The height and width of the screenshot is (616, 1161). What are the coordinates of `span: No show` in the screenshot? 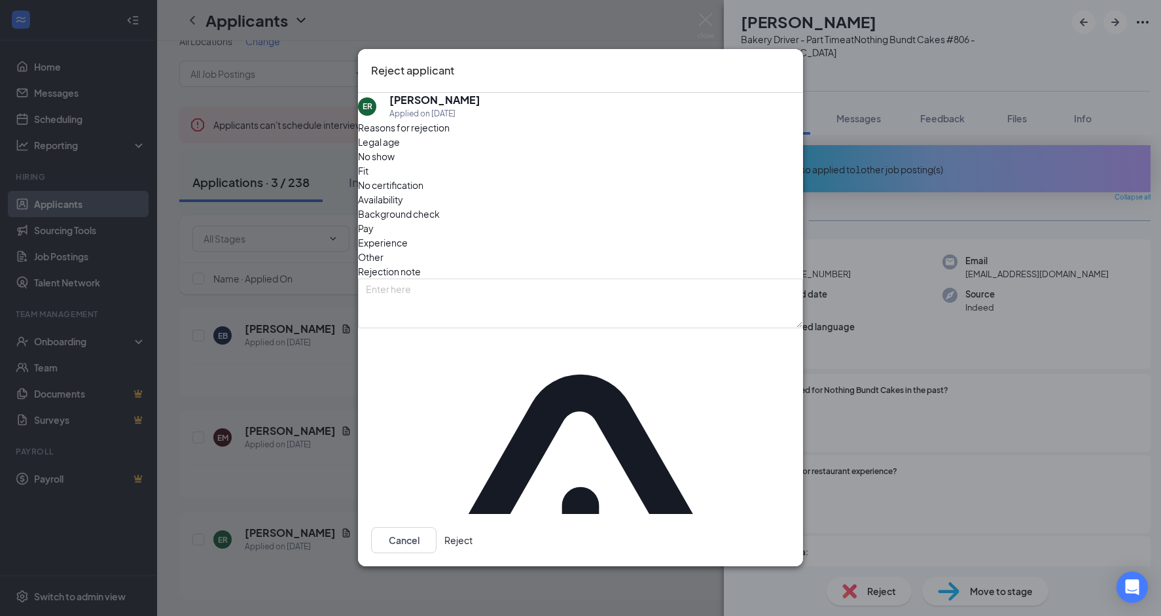 It's located at (376, 156).